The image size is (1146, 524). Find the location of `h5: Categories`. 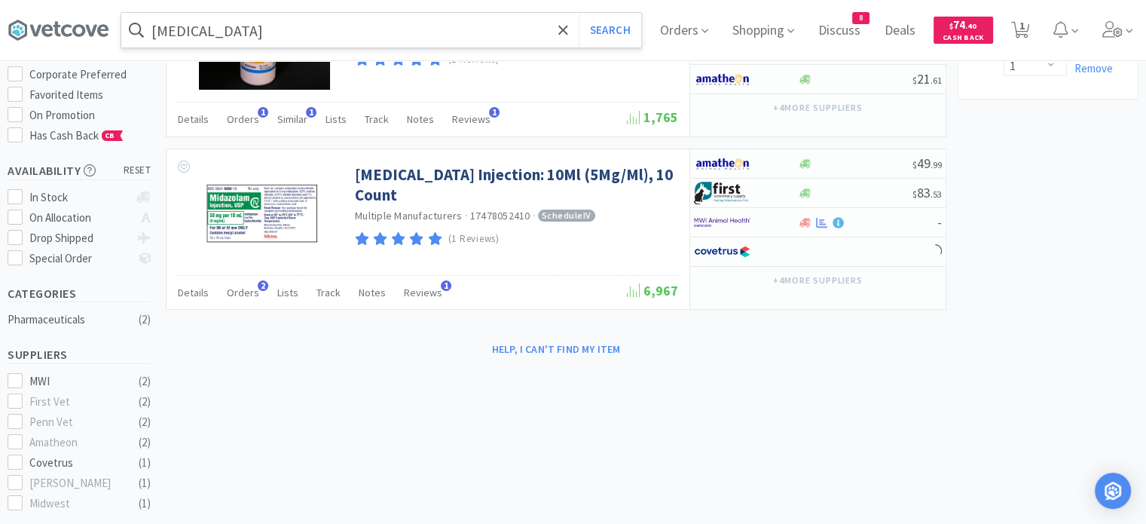

h5: Categories is located at coordinates (79, 293).